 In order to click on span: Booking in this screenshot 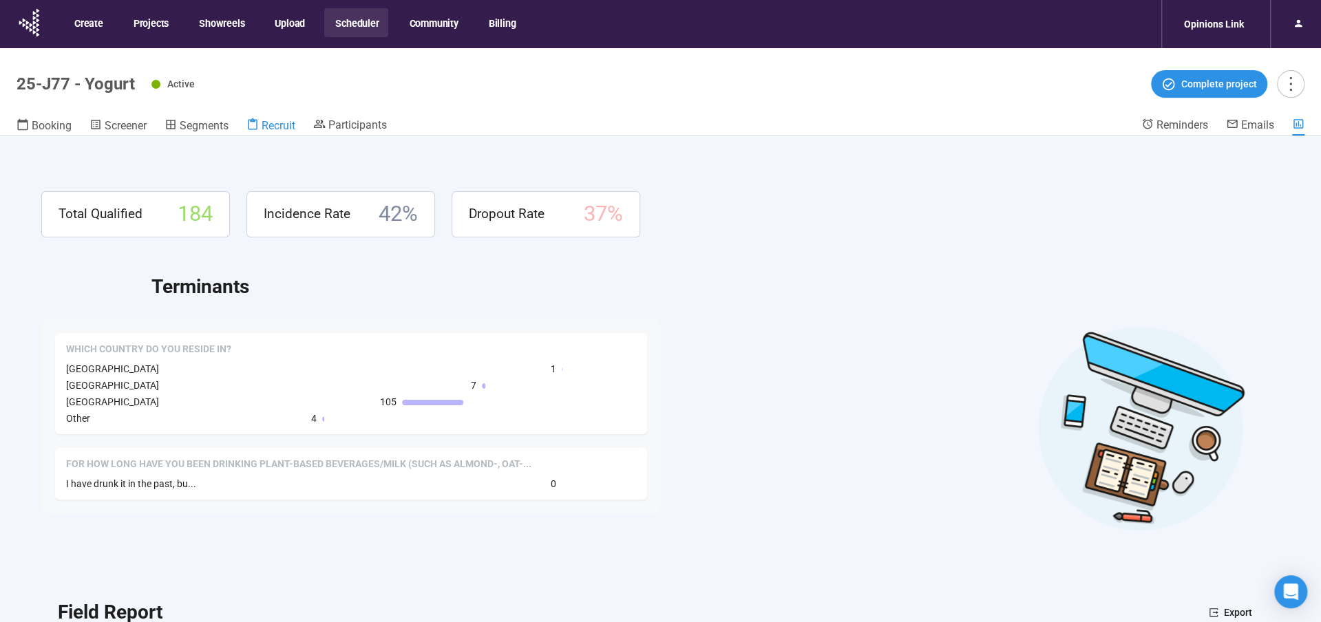, I will do `click(52, 125)`.